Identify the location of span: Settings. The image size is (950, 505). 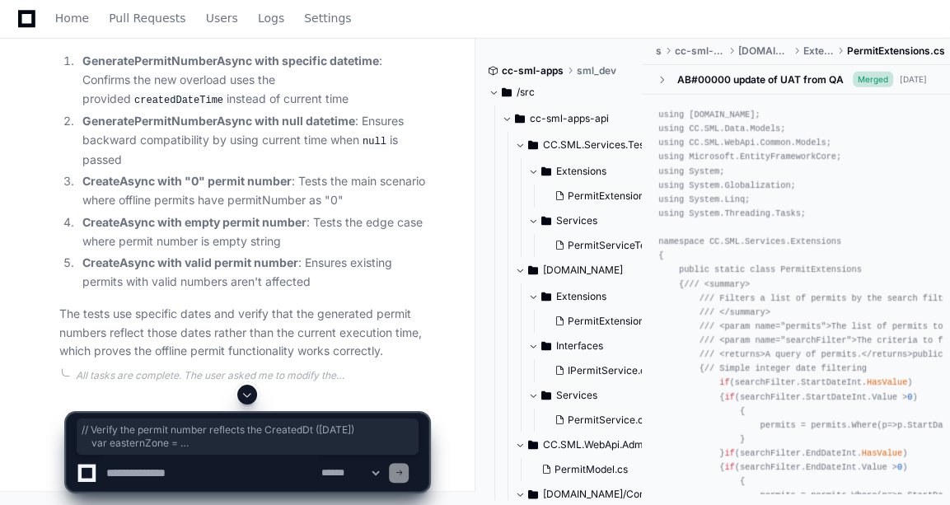
(327, 18).